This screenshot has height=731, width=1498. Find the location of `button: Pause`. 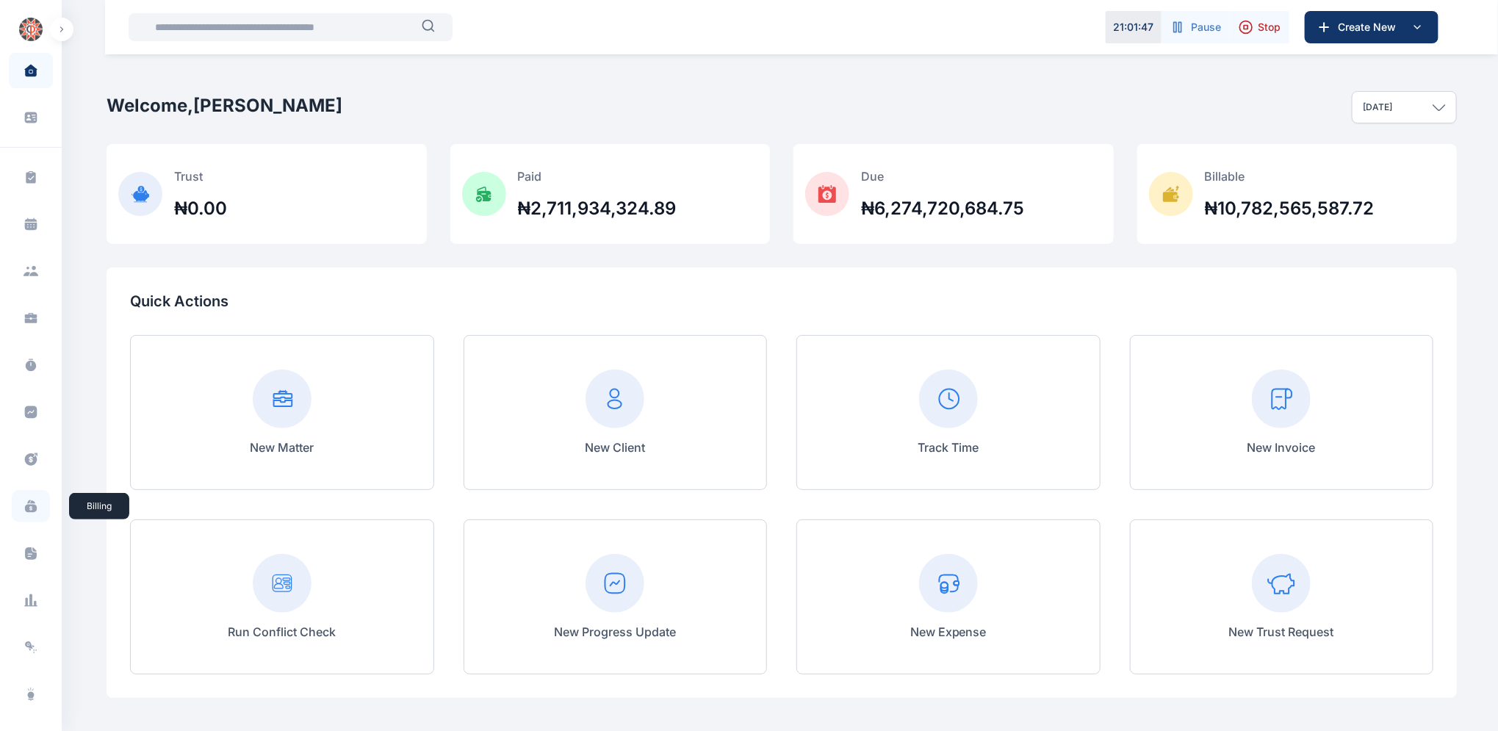

button: Pause is located at coordinates (1195, 27).